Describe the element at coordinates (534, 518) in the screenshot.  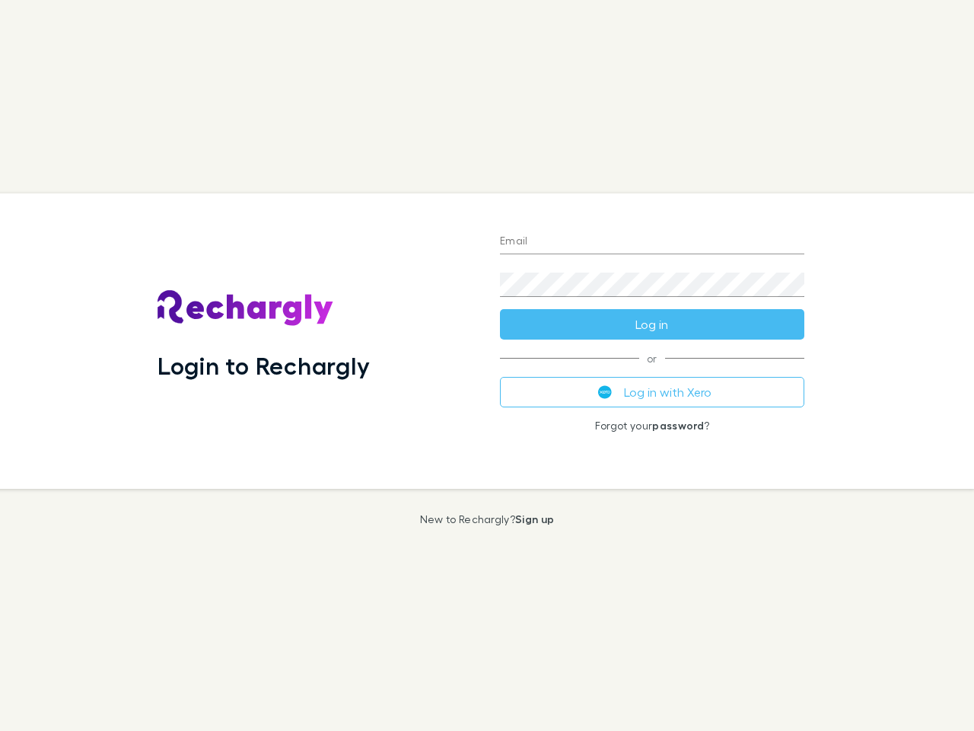
I see `a: Sign up` at that location.